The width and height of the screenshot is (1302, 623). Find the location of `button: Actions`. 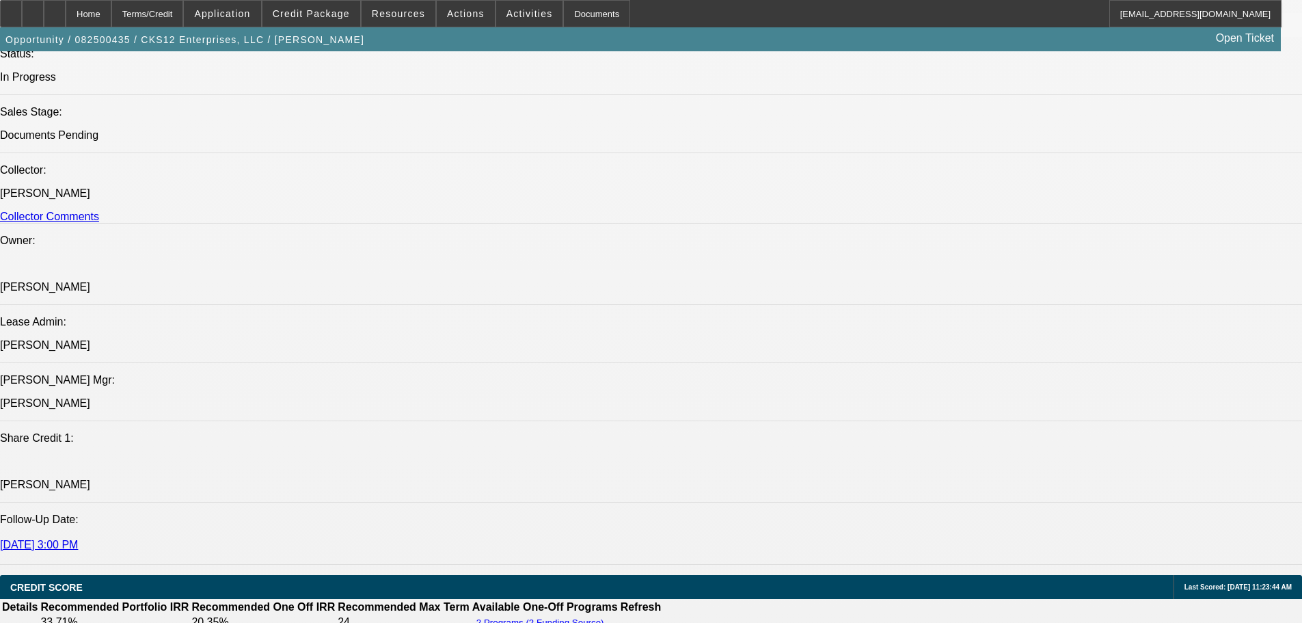

button: Actions is located at coordinates (466, 14).